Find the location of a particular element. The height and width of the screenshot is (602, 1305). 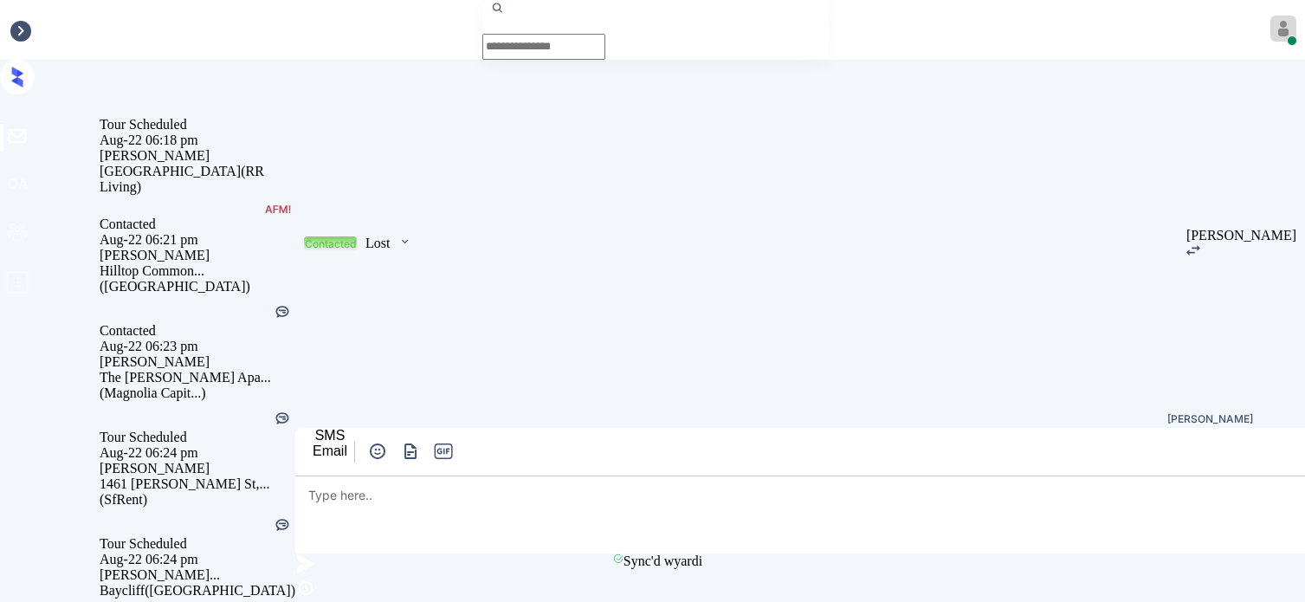

div: Aug-22 06:18 pm is located at coordinates (197, 140).